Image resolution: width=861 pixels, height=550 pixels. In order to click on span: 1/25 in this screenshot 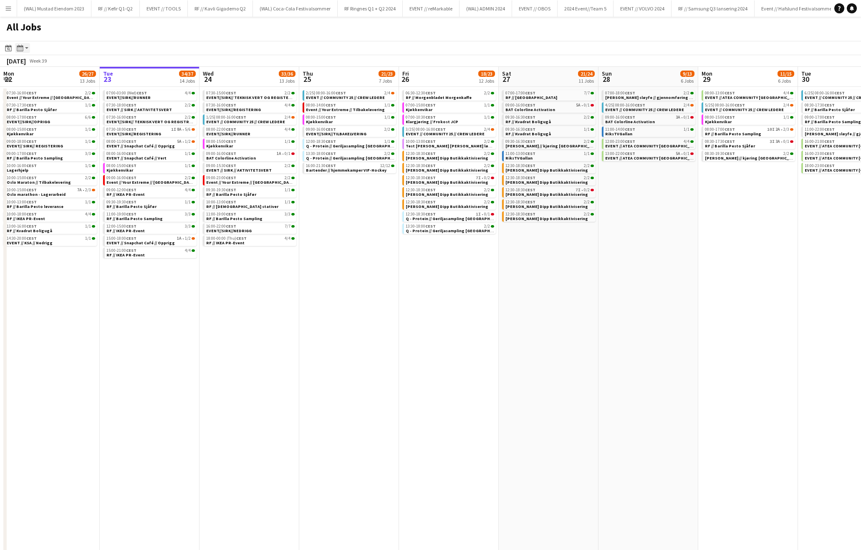, I will do `click(211, 117)`.